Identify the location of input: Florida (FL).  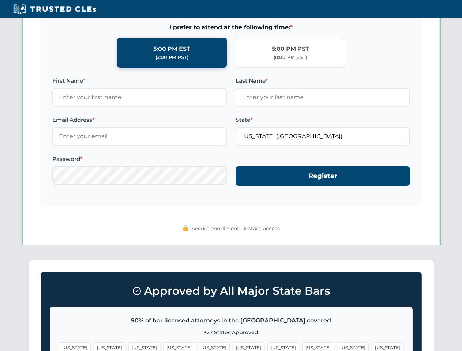
(322, 136).